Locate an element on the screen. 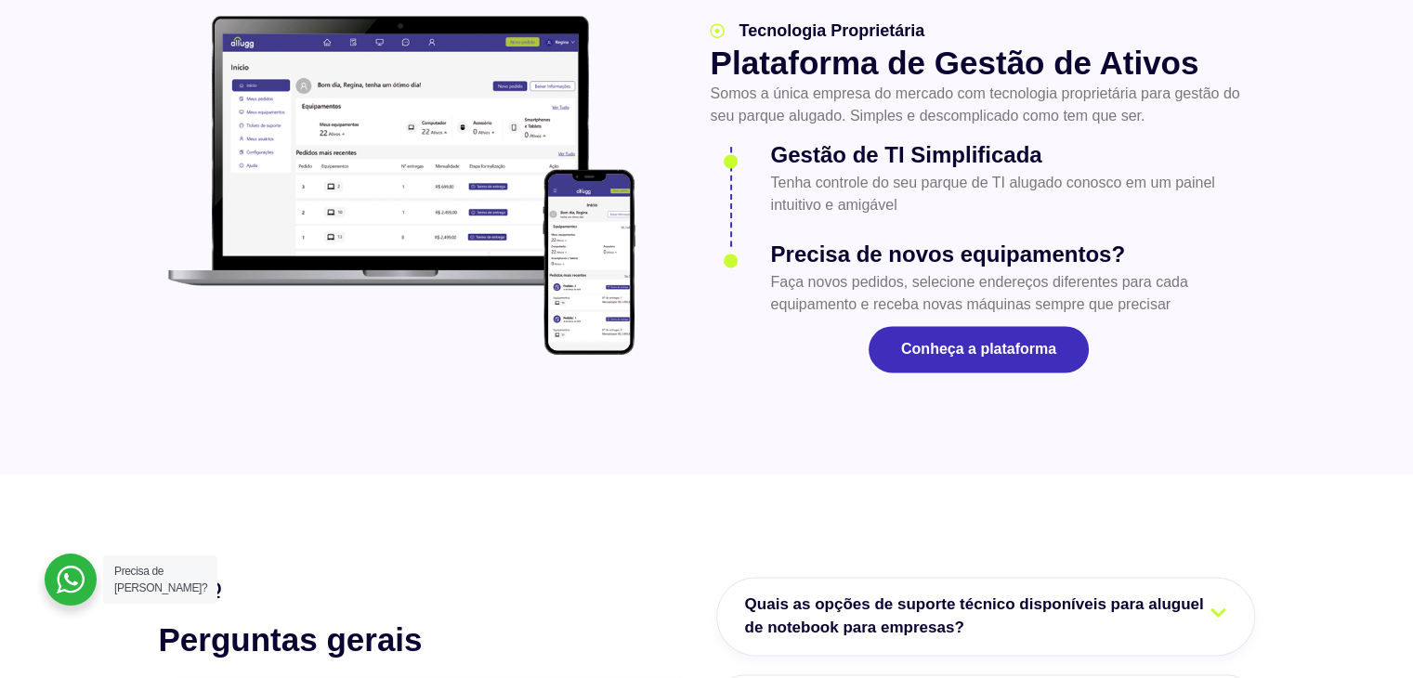 The height and width of the screenshot is (678, 1413). span: Quais as opções de suporte técnico disponíveis para aluguel de notebook para empresas? is located at coordinates (985, 616).